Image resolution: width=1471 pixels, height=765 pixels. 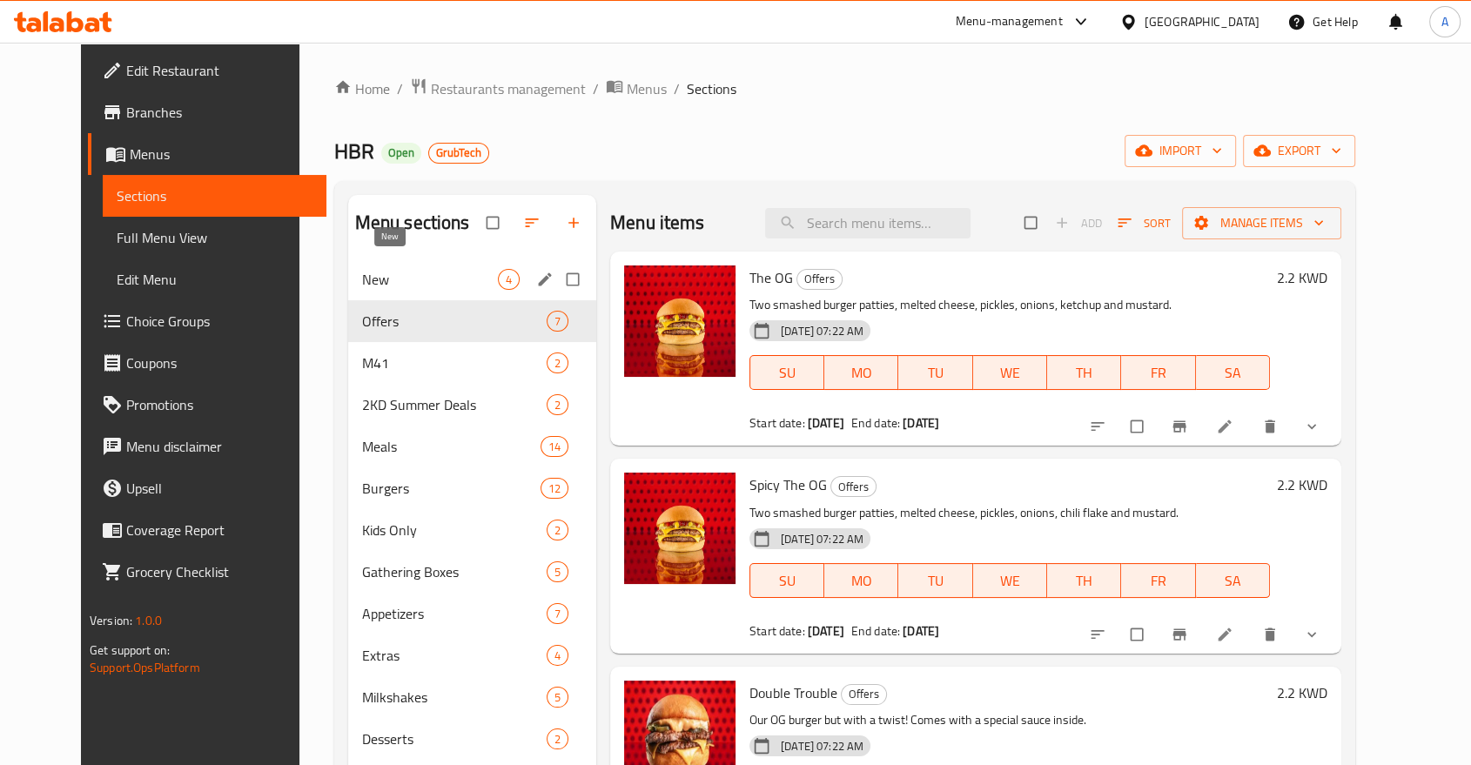 I want to click on a: Choice Groups, so click(x=207, y=321).